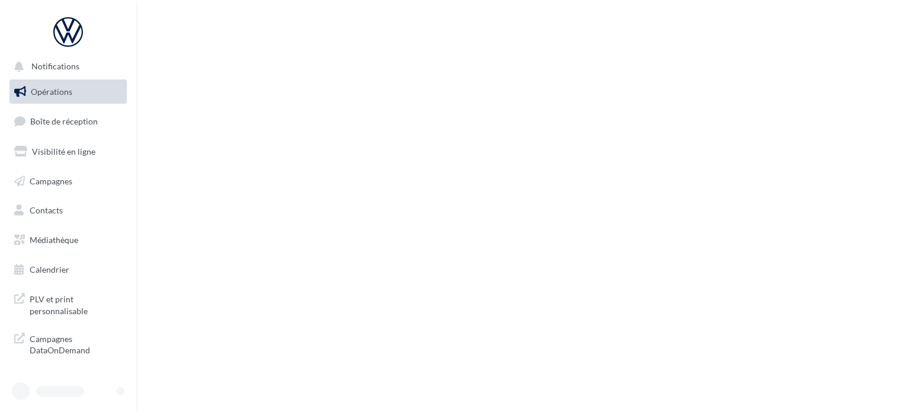 The height and width of the screenshot is (412, 910). Describe the element at coordinates (68, 240) in the screenshot. I see `a: Médiathèque` at that location.